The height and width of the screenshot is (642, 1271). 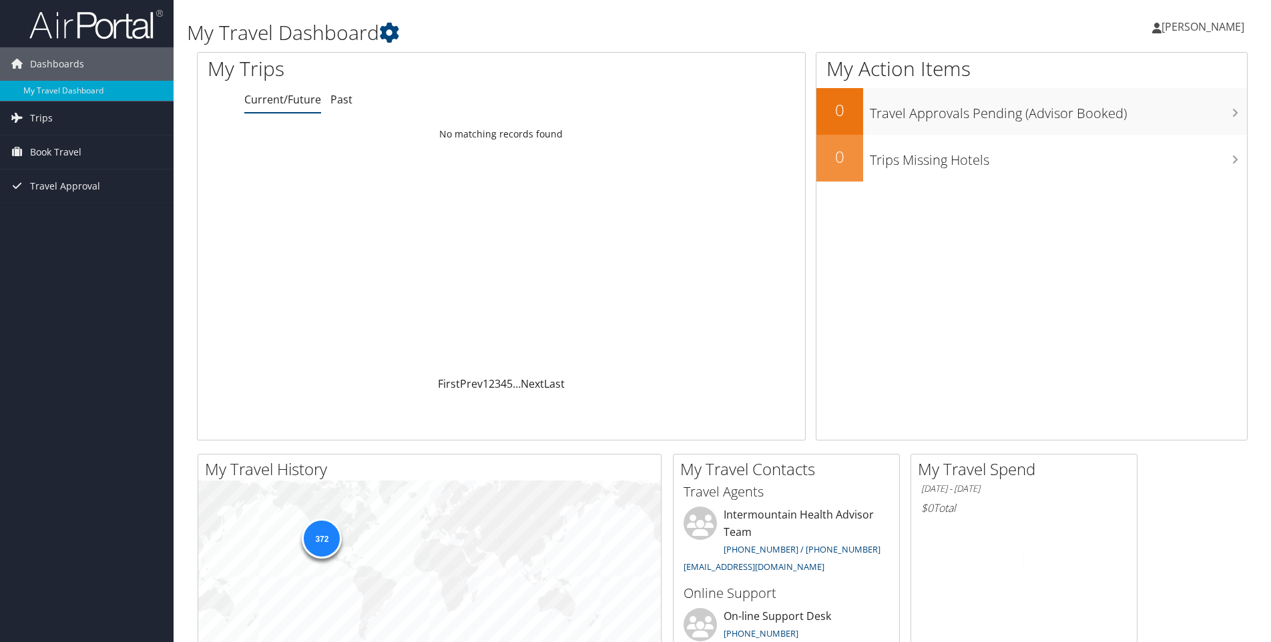 What do you see at coordinates (322, 539) in the screenshot?
I see `div: 372` at bounding box center [322, 539].